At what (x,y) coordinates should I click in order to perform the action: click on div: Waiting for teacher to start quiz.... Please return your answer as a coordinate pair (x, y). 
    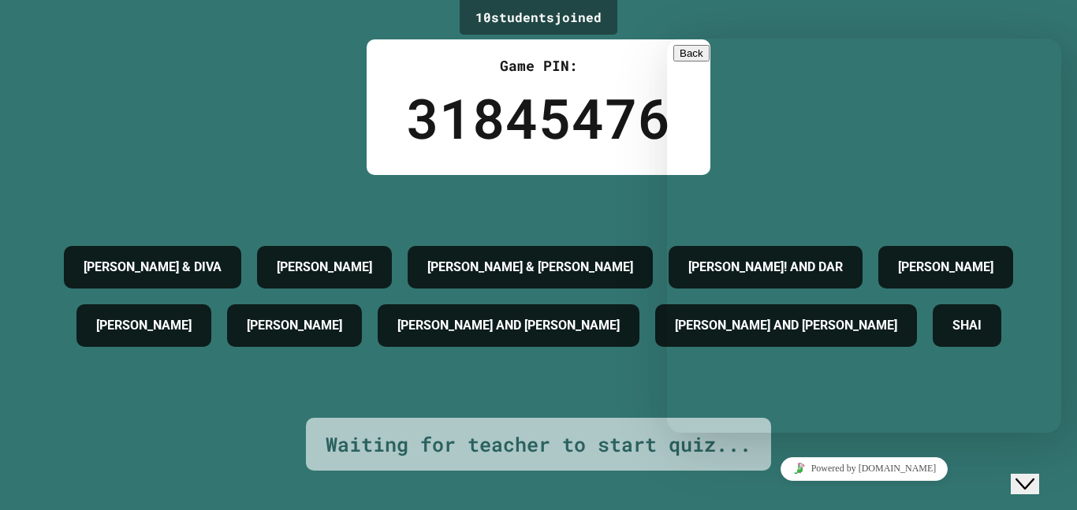
    Looking at the image, I should click on (538, 445).